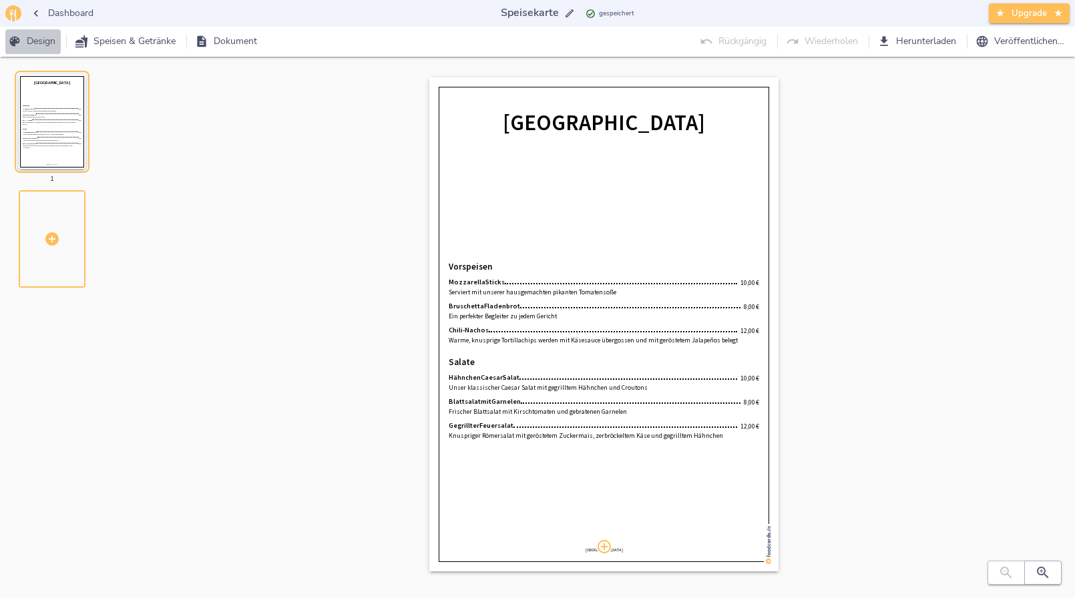 The width and height of the screenshot is (1075, 598). Describe the element at coordinates (1029, 13) in the screenshot. I see `span: Upgrade` at that location.